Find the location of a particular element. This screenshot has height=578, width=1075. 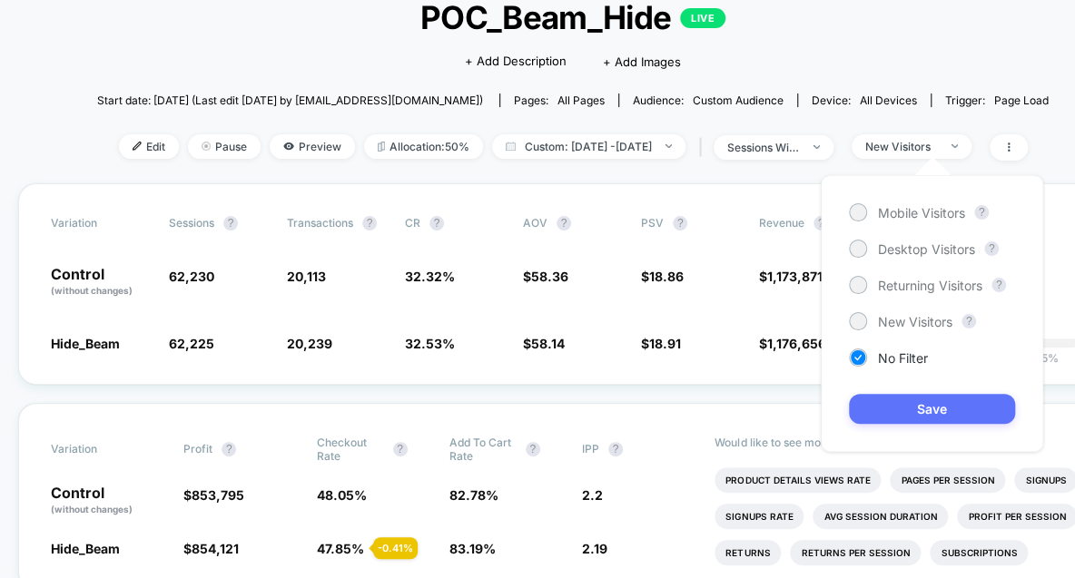

span: all pages is located at coordinates (581, 100).